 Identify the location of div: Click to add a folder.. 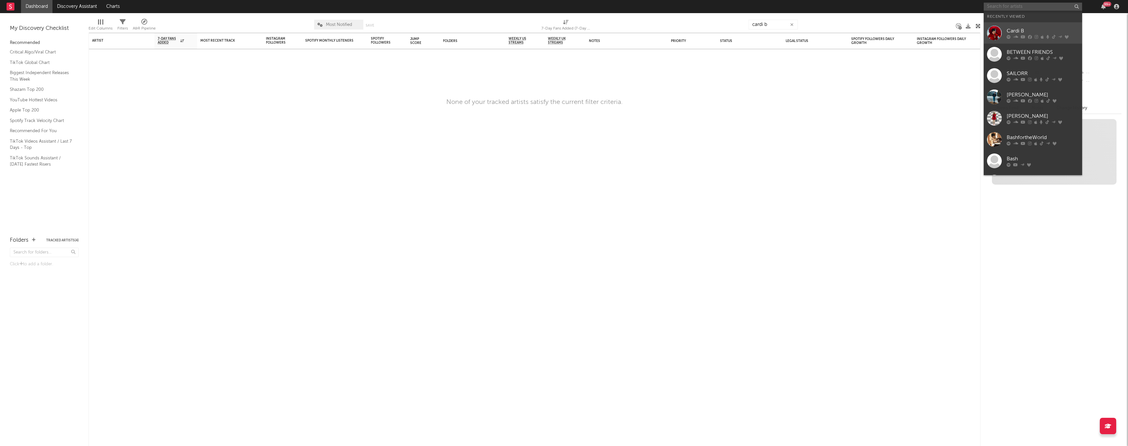
(44, 264).